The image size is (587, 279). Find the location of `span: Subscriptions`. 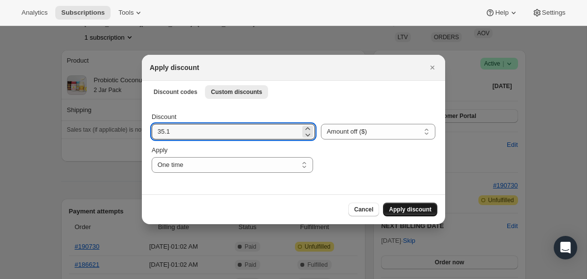

span: Subscriptions is located at coordinates (83, 13).